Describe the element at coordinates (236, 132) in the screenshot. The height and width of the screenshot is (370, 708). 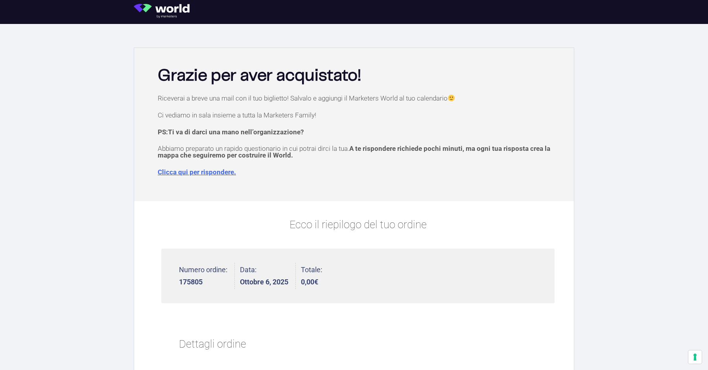
I see `span: Ti va di darci una mano nell’organizzazione?` at that location.